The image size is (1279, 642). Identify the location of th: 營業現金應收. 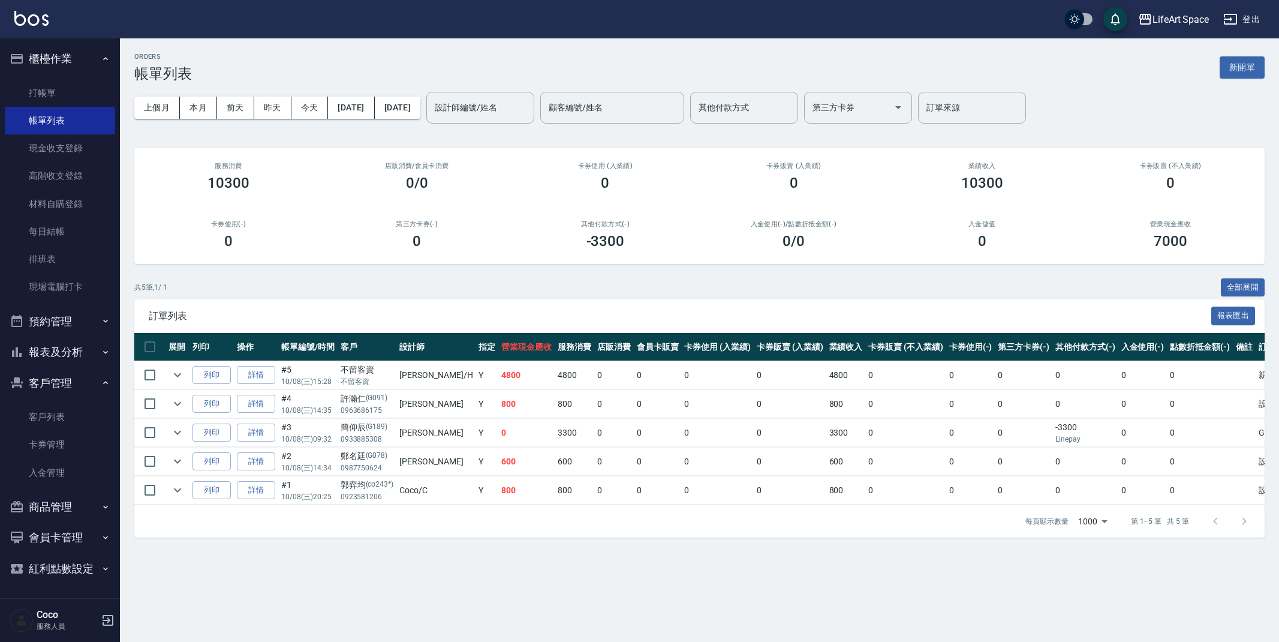
(526, 347).